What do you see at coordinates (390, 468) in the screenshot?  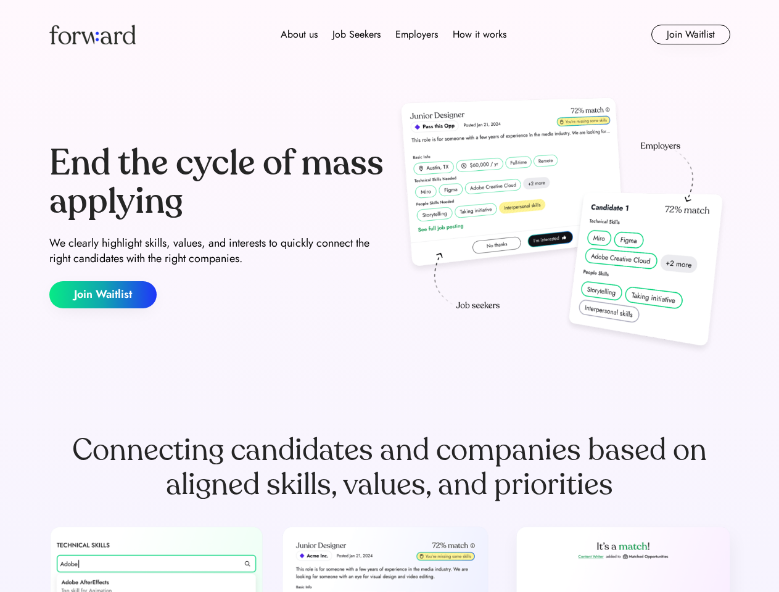 I see `div: Connecting candidates and companies based on aligned skills, values, and priorities` at bounding box center [390, 468].